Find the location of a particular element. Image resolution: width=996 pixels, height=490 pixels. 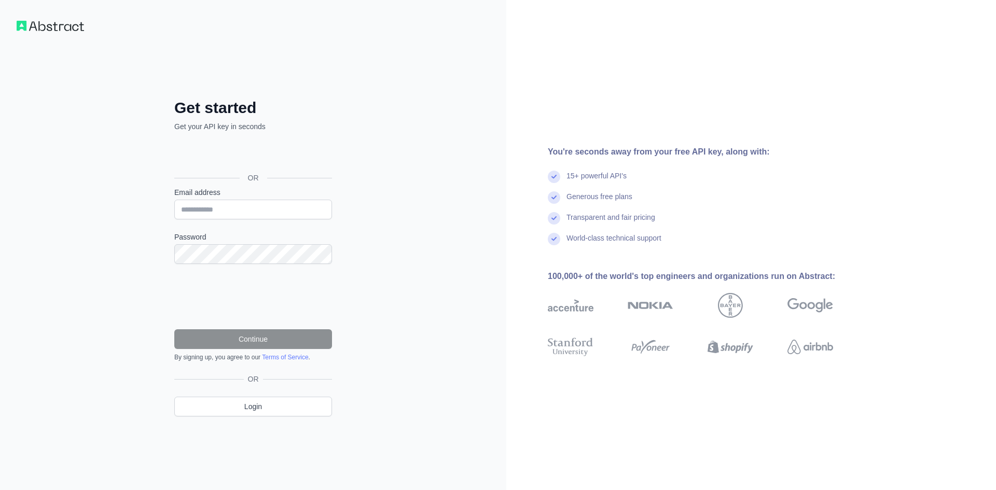

a: Terms of Service is located at coordinates (285, 357).